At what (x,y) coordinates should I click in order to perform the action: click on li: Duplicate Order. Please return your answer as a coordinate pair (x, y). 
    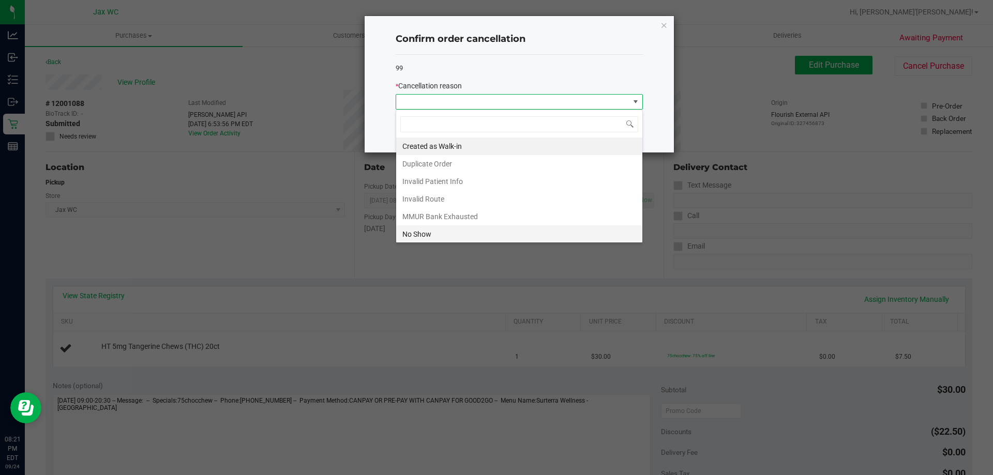
    Looking at the image, I should click on (519, 164).